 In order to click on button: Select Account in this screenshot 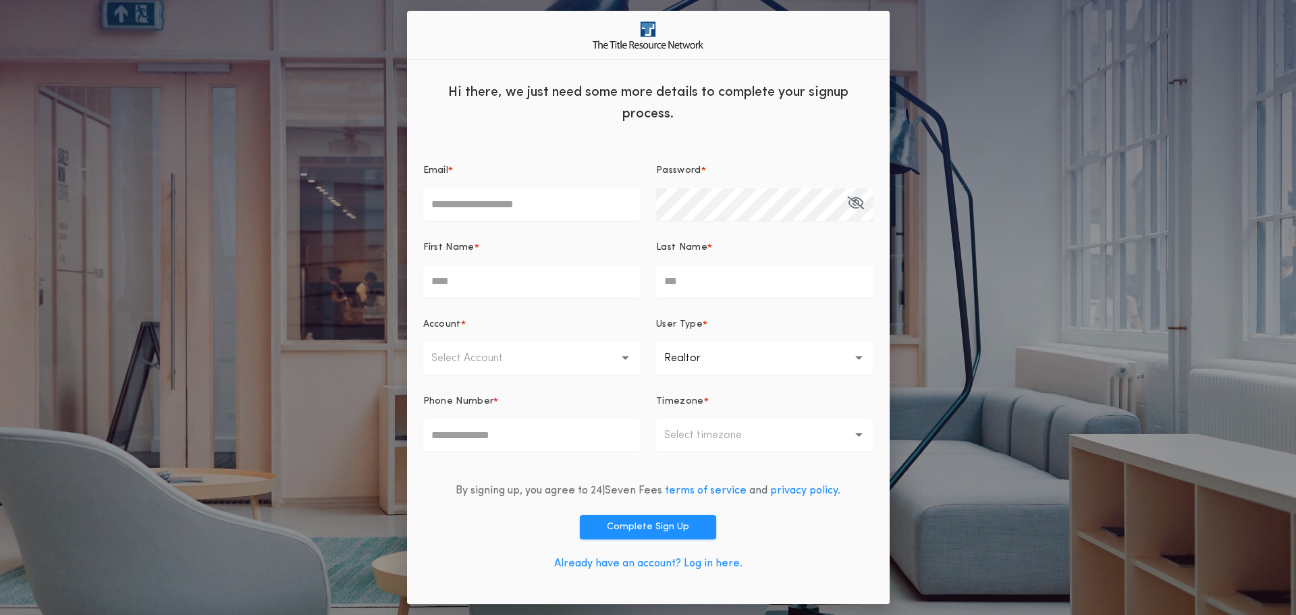, I will do `click(532, 358)`.